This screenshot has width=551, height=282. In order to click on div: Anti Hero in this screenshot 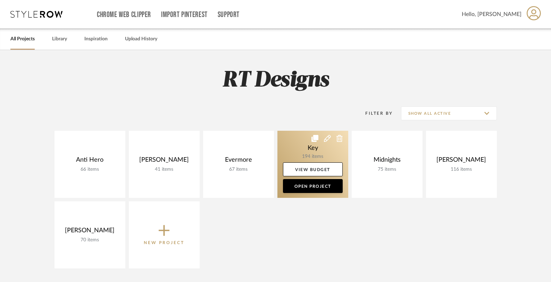, I will do `click(90, 161)`.